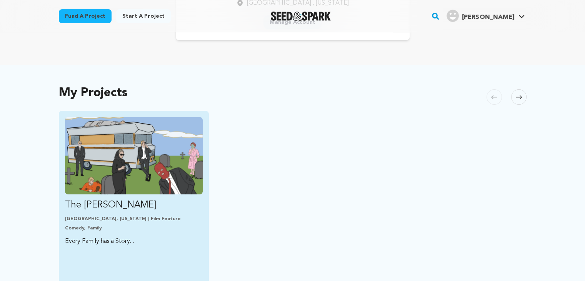 The width and height of the screenshot is (585, 281). Describe the element at coordinates (134, 228) in the screenshot. I see `p: Comedy, Family` at that location.